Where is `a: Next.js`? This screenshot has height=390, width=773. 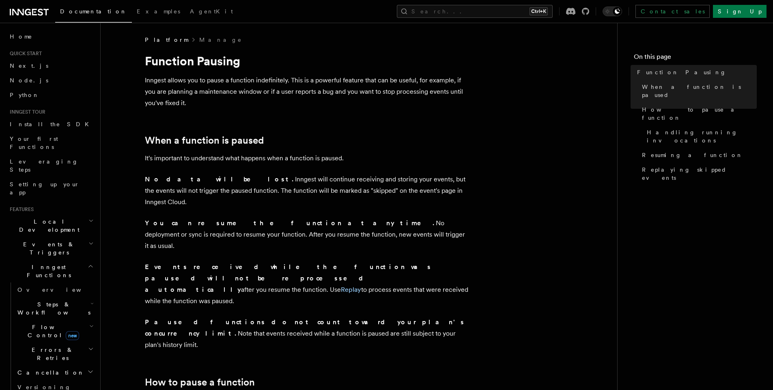
a: Next.js is located at coordinates (51, 66).